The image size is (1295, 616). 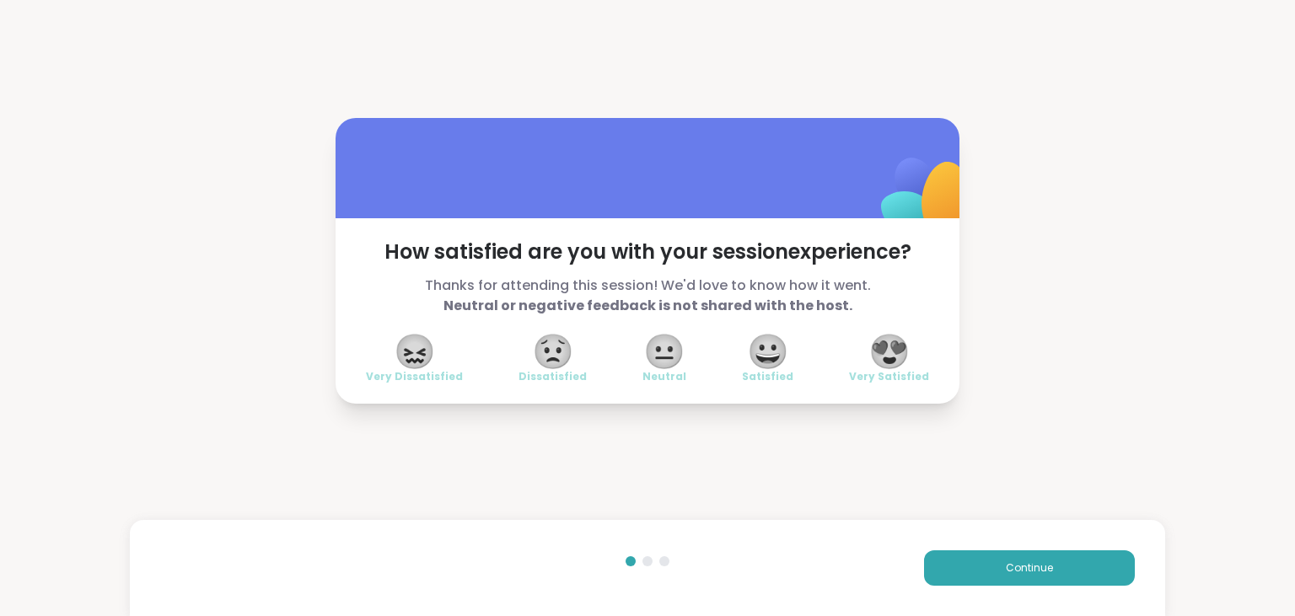 I want to click on img: ShareWell Logomark, so click(x=925, y=197).